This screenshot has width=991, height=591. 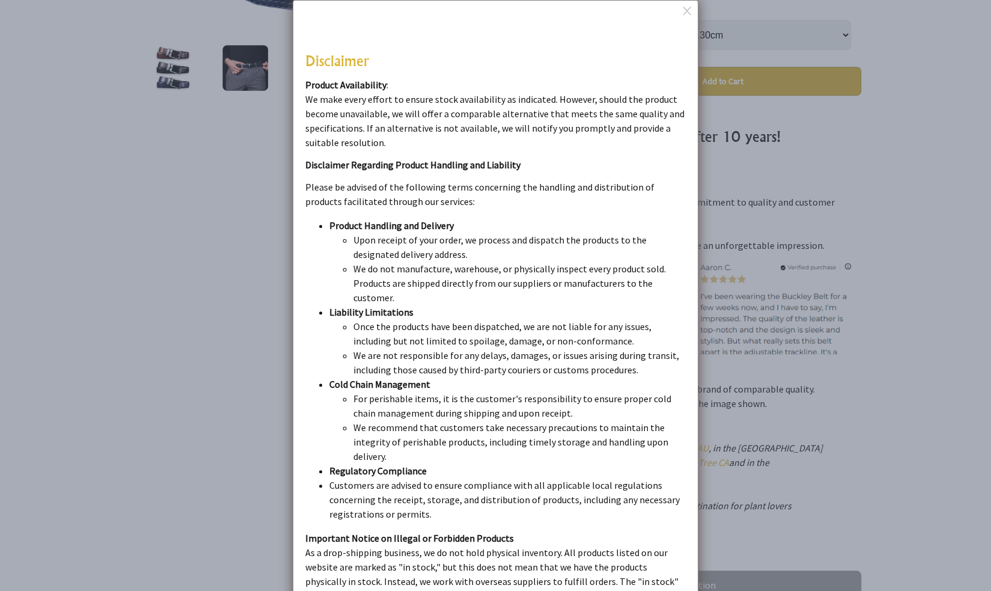 What do you see at coordinates (495, 194) in the screenshot?
I see `p: Please be advised of the following terms concerning the handling and distribution of products fac...` at bounding box center [495, 194].